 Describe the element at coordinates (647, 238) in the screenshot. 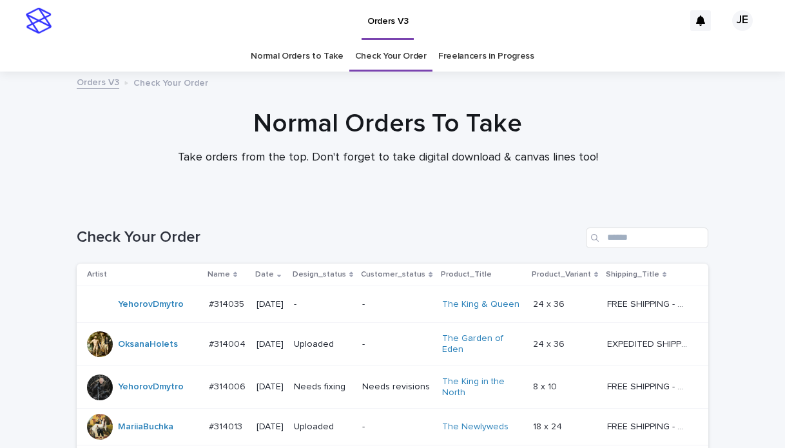

I see `div: Search` at that location.